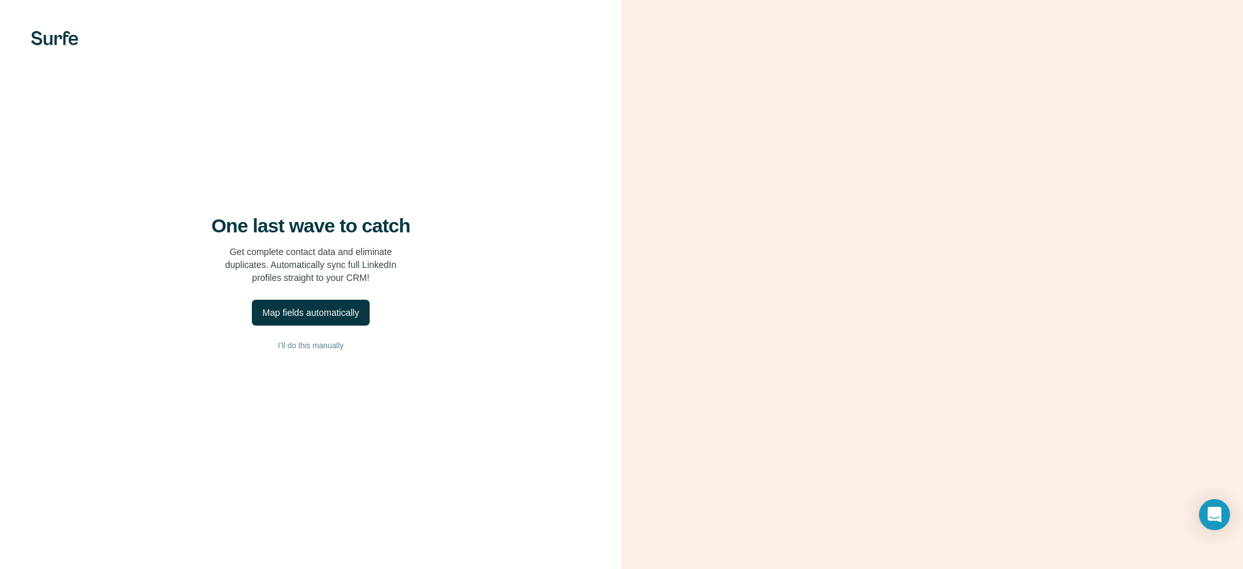 This screenshot has height=569, width=1243. What do you see at coordinates (311, 346) in the screenshot?
I see `button: I’ll do this manually` at bounding box center [311, 346].